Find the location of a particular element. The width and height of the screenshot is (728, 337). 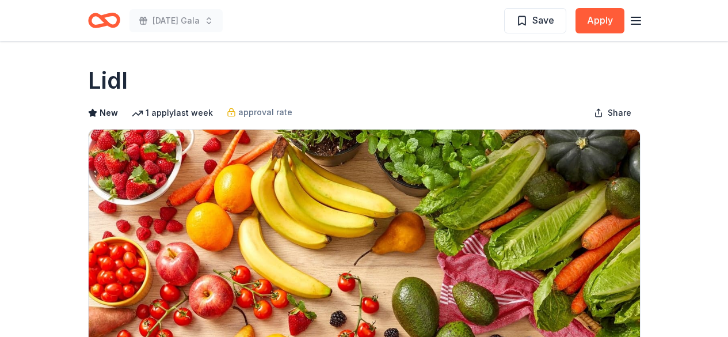

div: 1 apply last week is located at coordinates (172, 113).